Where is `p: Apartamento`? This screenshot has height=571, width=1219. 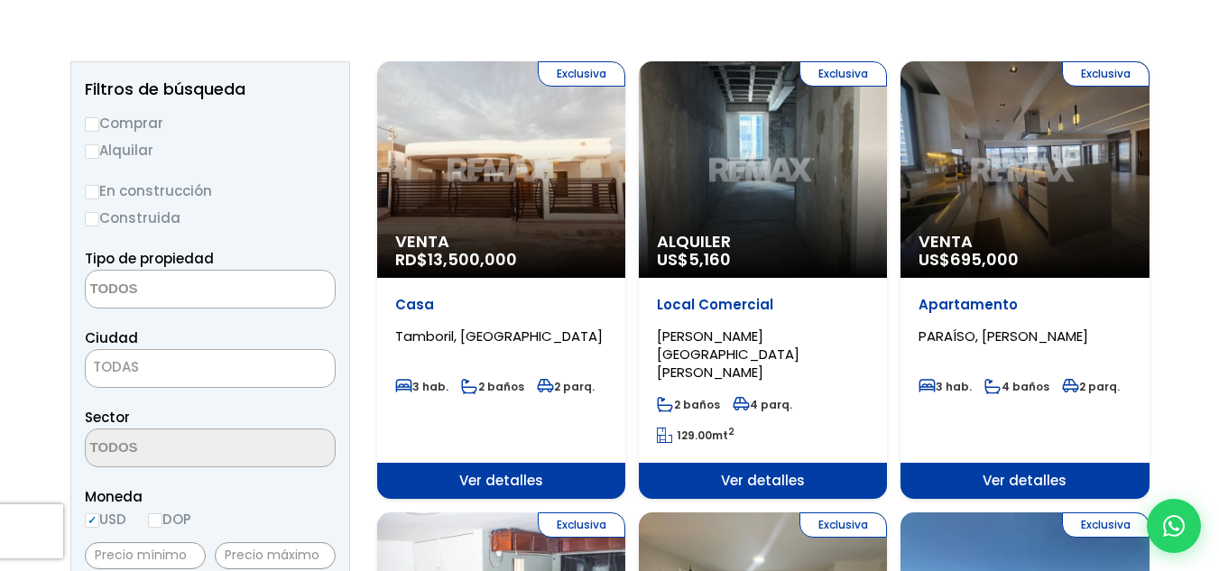 p: Apartamento is located at coordinates (1024, 305).